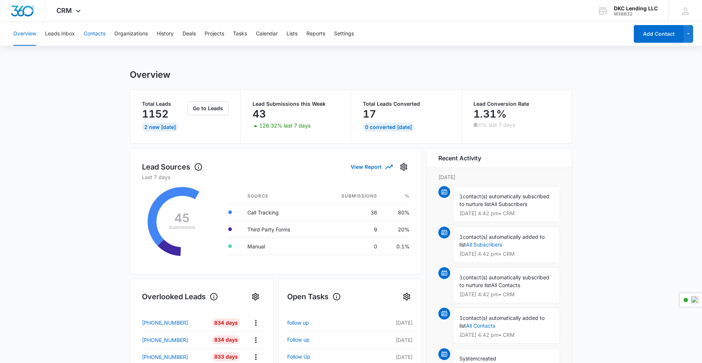 This screenshot has height=363, width=702. I want to click on button: Go to Leads, so click(208, 108).